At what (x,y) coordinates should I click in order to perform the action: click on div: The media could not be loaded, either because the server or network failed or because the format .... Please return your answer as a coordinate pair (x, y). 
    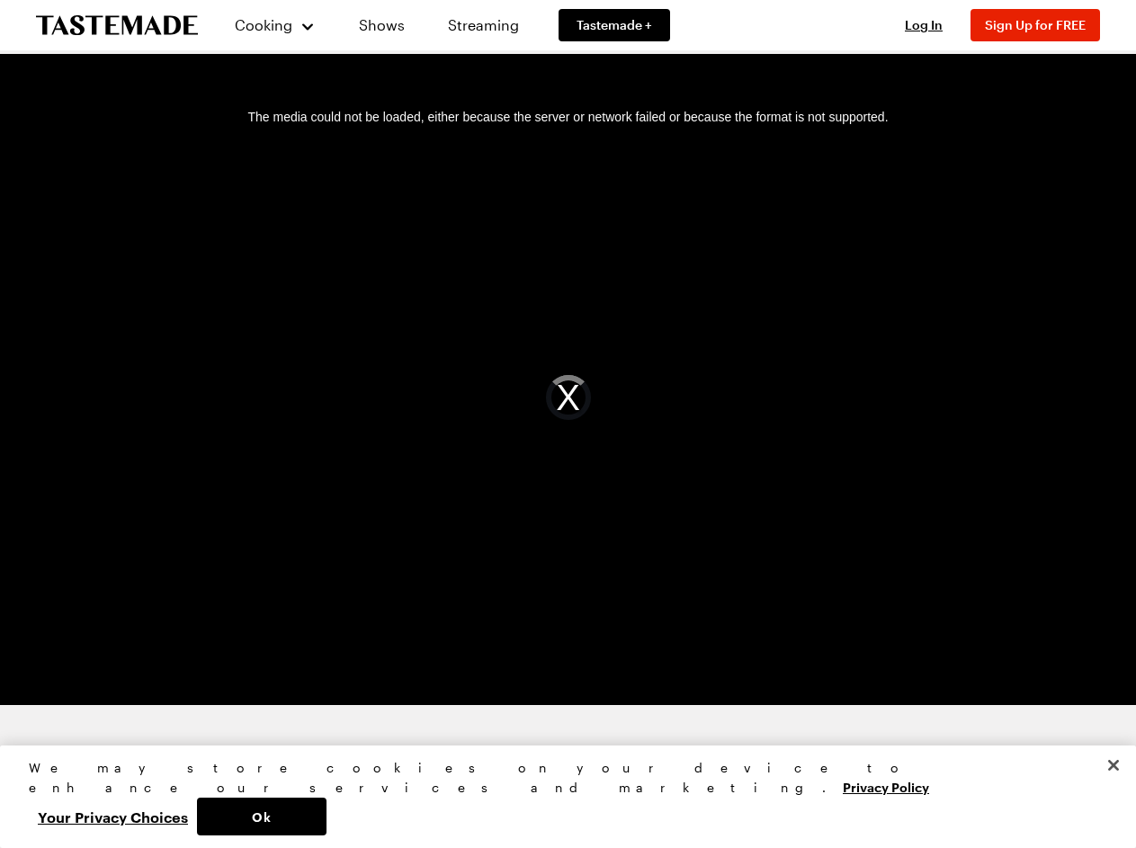
    Looking at the image, I should click on (568, 398).